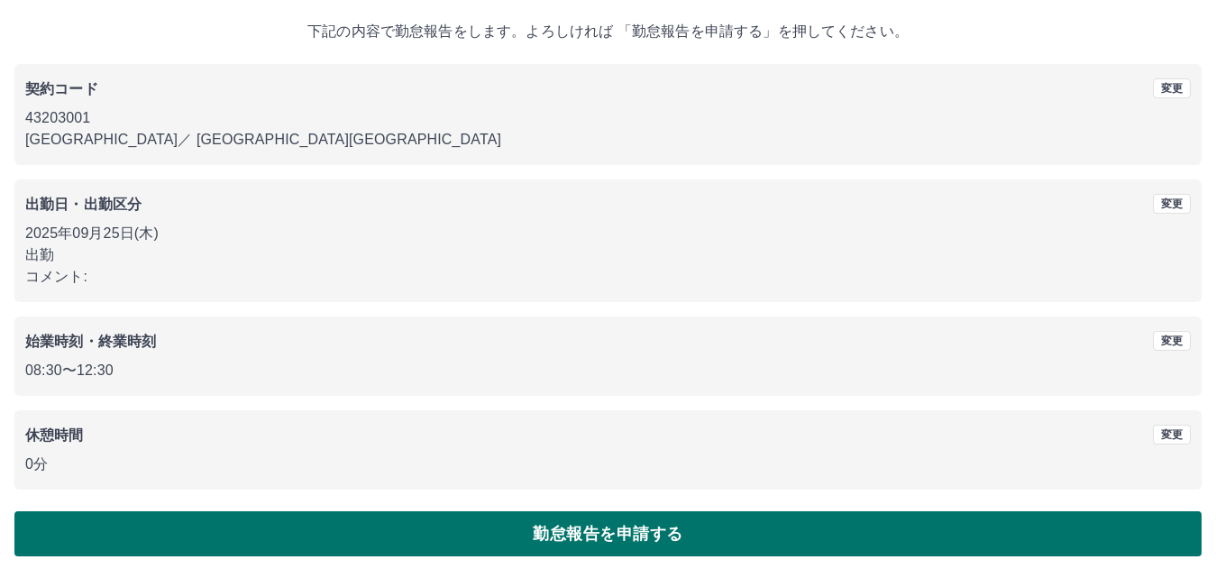  Describe the element at coordinates (607, 277) in the screenshot. I see `p: コメント:` at that location.